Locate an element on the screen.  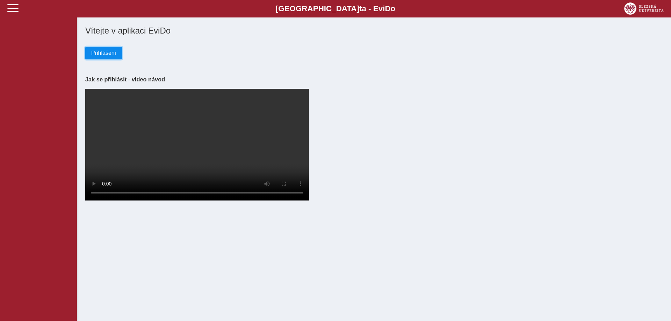
h3: Jak se přihlásit - video návod is located at coordinates (374, 79).